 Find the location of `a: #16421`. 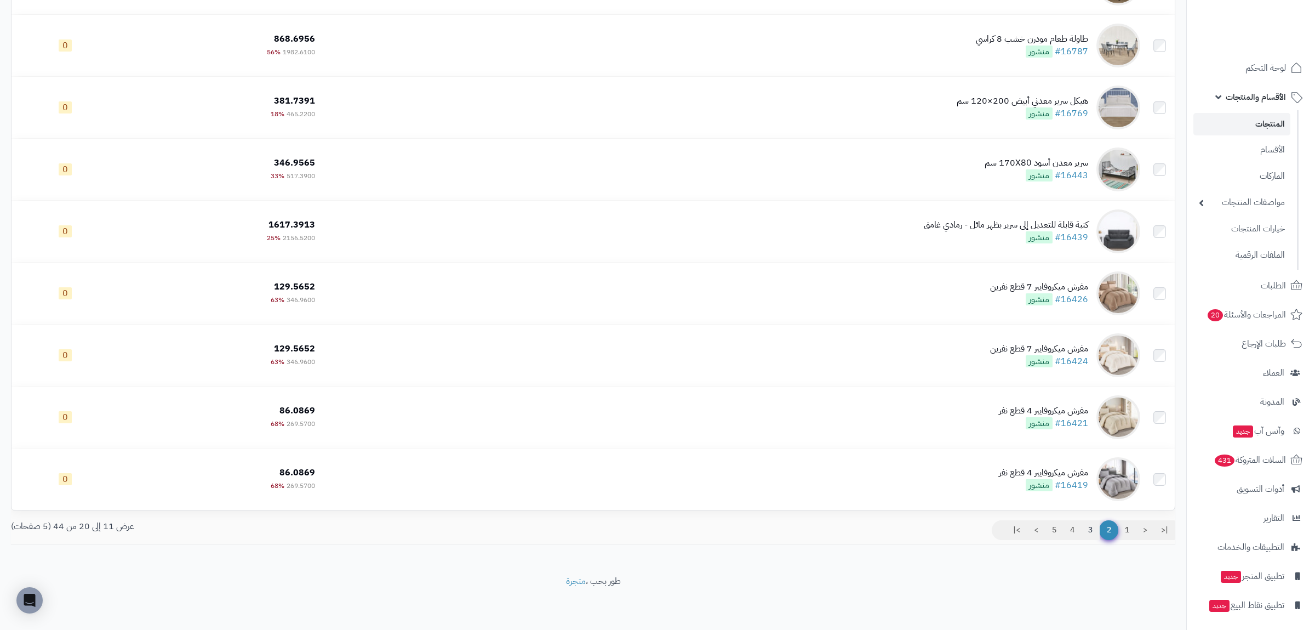

a: #16421 is located at coordinates (1071, 423).